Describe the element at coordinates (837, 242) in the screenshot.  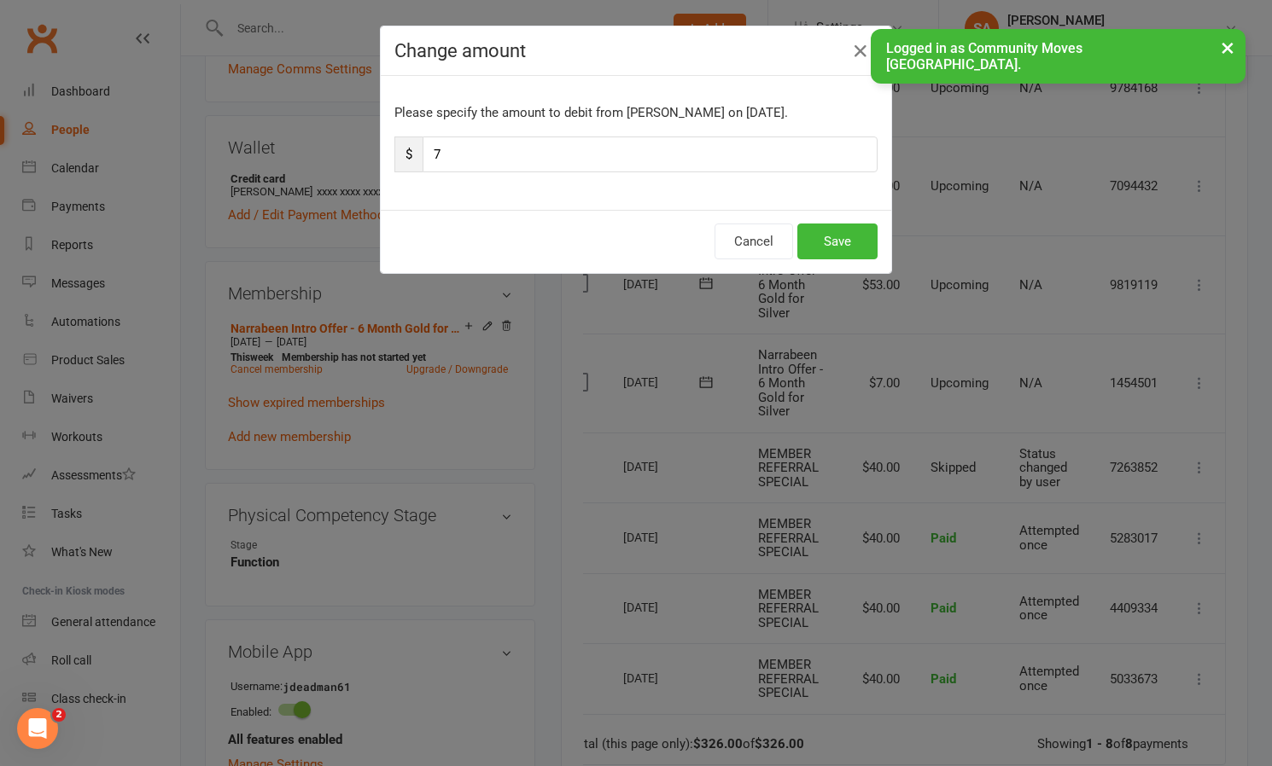
I see `button: Save` at that location.